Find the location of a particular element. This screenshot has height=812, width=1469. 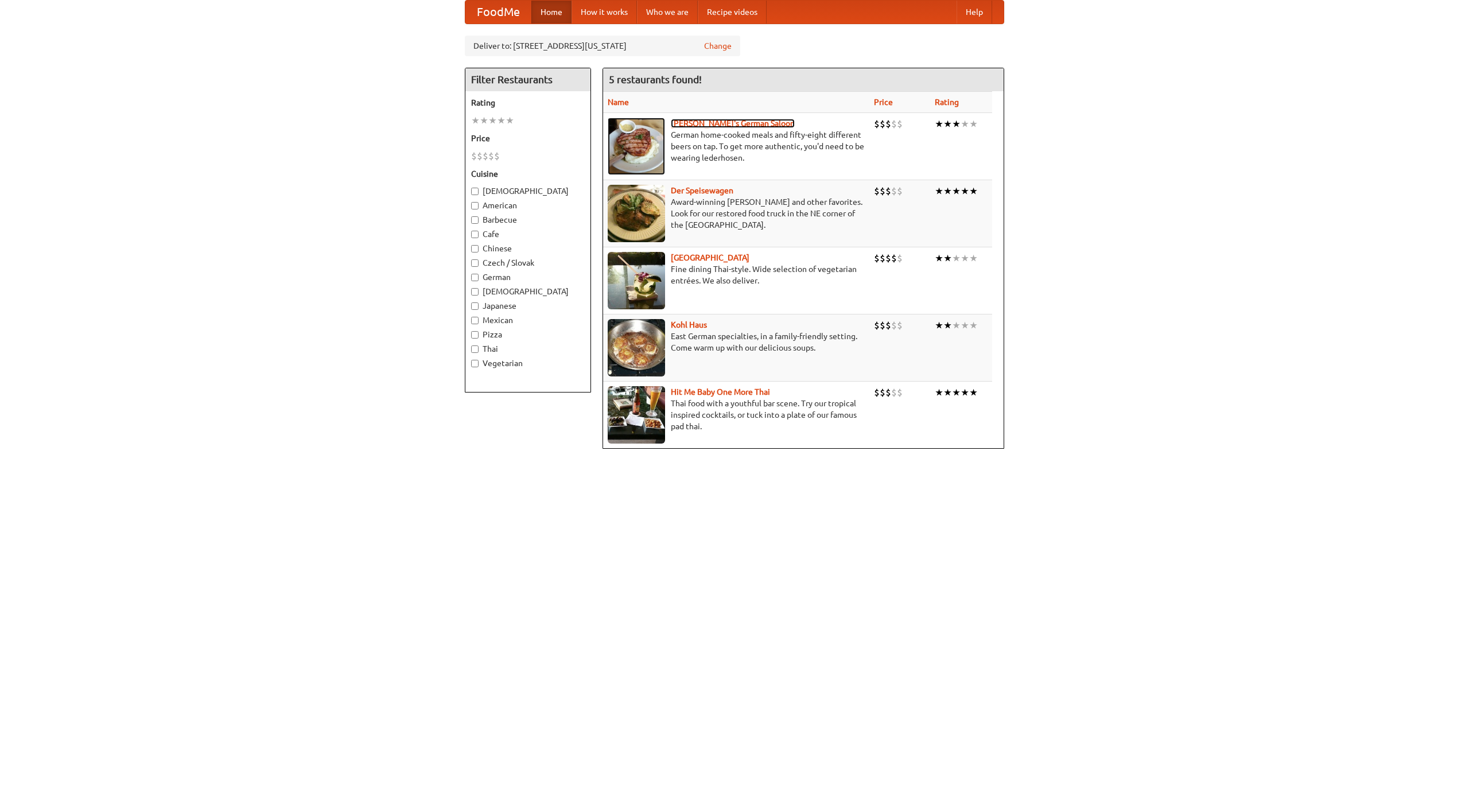

b: Kohl Haus is located at coordinates (689, 324).